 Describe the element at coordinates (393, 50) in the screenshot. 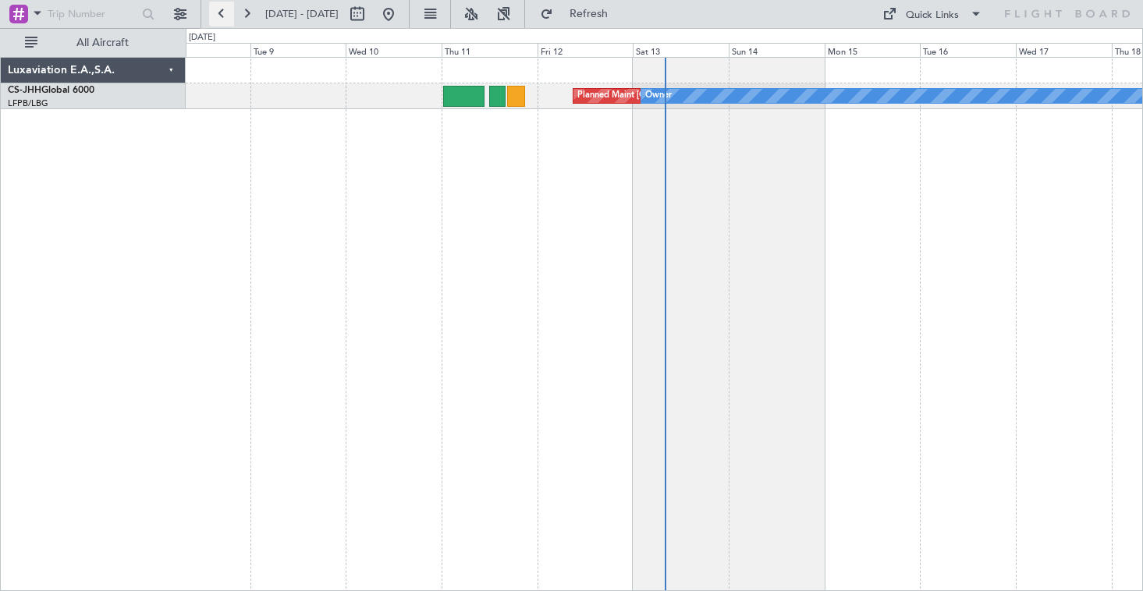

I see `div: Wed 10` at that location.